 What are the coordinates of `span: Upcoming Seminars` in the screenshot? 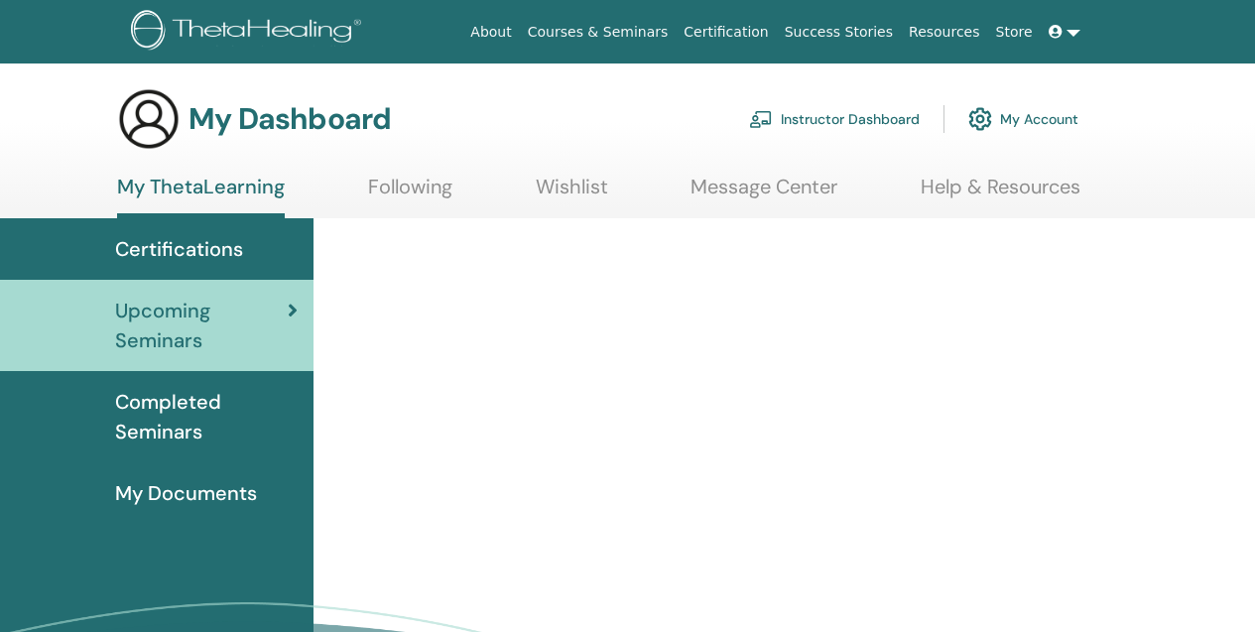 It's located at (201, 325).